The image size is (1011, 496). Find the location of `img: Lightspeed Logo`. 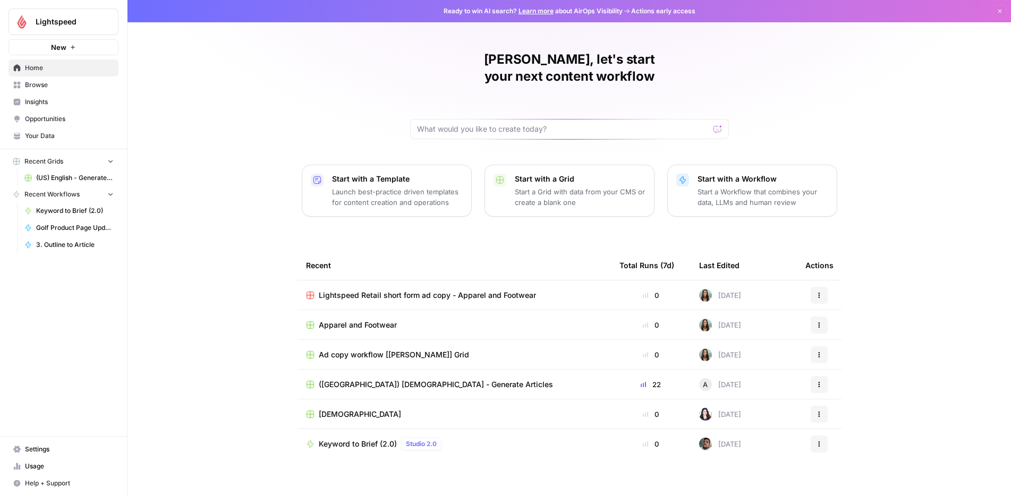

img: Lightspeed Logo is located at coordinates (22, 22).